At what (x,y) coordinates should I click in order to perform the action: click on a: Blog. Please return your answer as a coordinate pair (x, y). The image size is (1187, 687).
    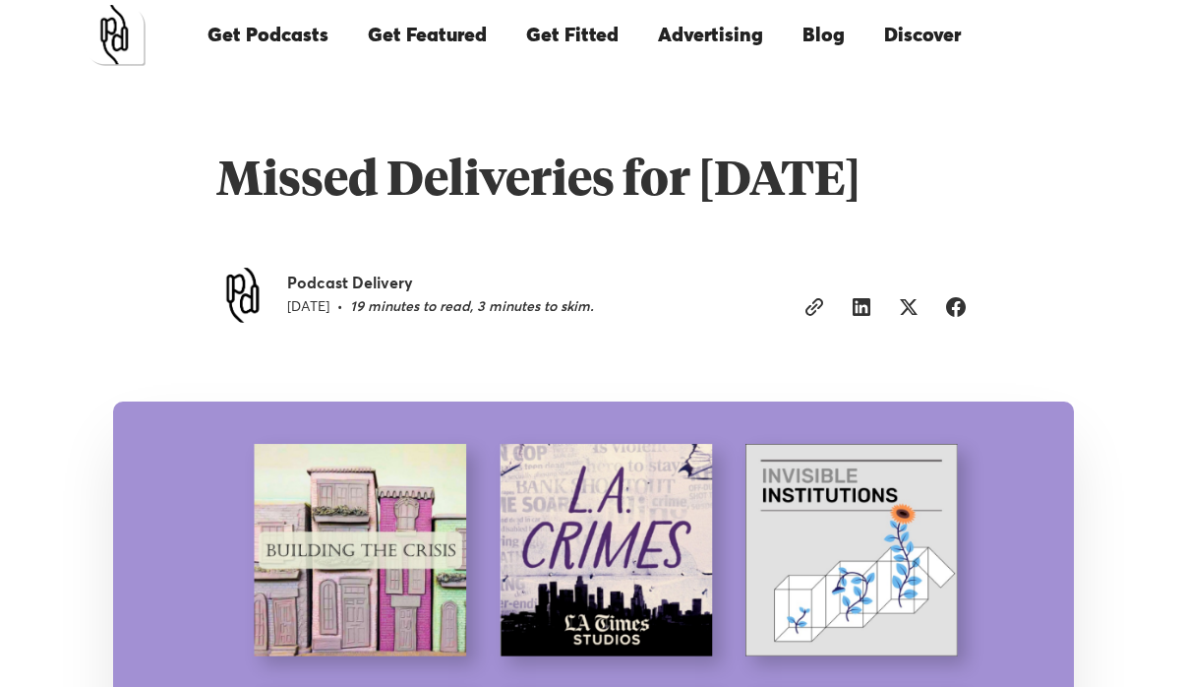
    Looking at the image, I should click on (823, 35).